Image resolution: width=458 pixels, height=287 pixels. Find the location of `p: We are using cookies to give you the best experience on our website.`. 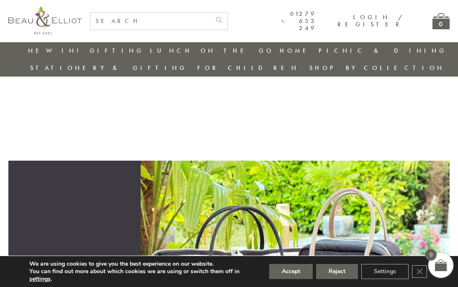

p: We are using cookies to give you the best experience on our website. is located at coordinates (141, 264).